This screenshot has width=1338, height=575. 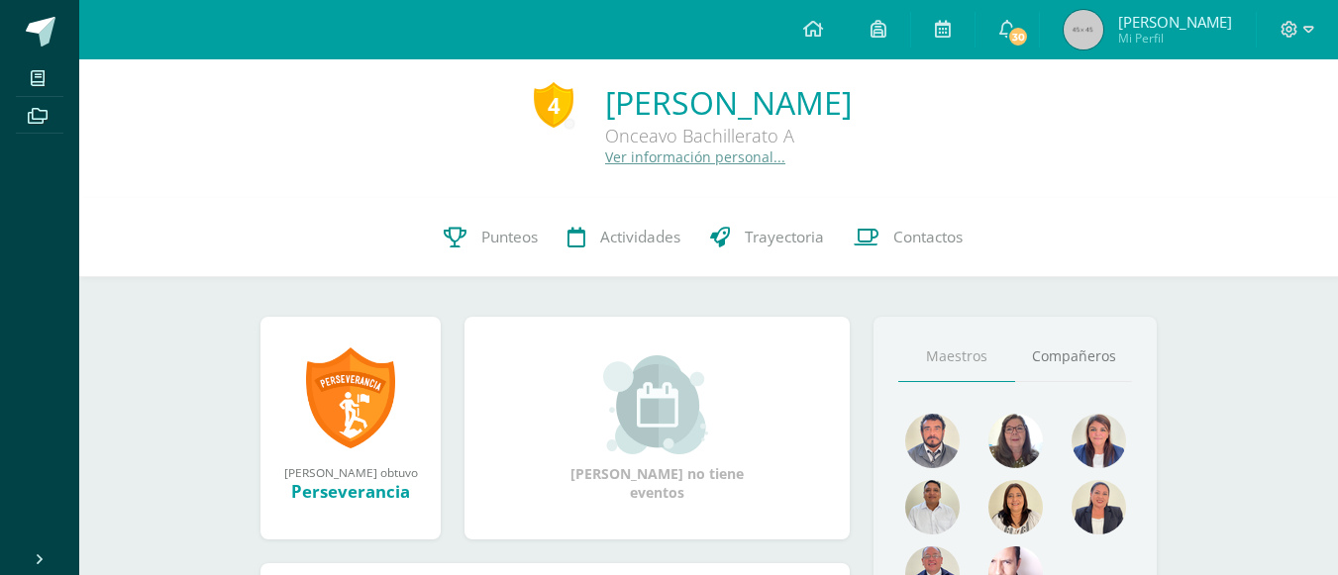 I want to click on span: Contactos, so click(x=928, y=237).